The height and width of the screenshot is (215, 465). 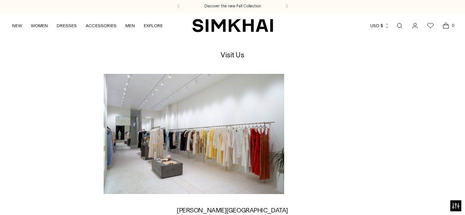 What do you see at coordinates (453, 25) in the screenshot?
I see `span: 0` at bounding box center [453, 25].